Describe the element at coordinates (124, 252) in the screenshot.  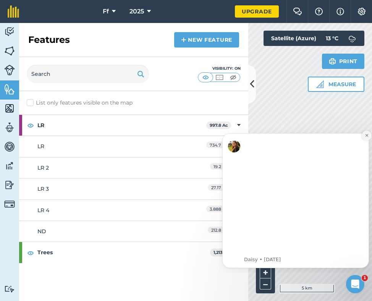
I see `strong: Trees` at that location.